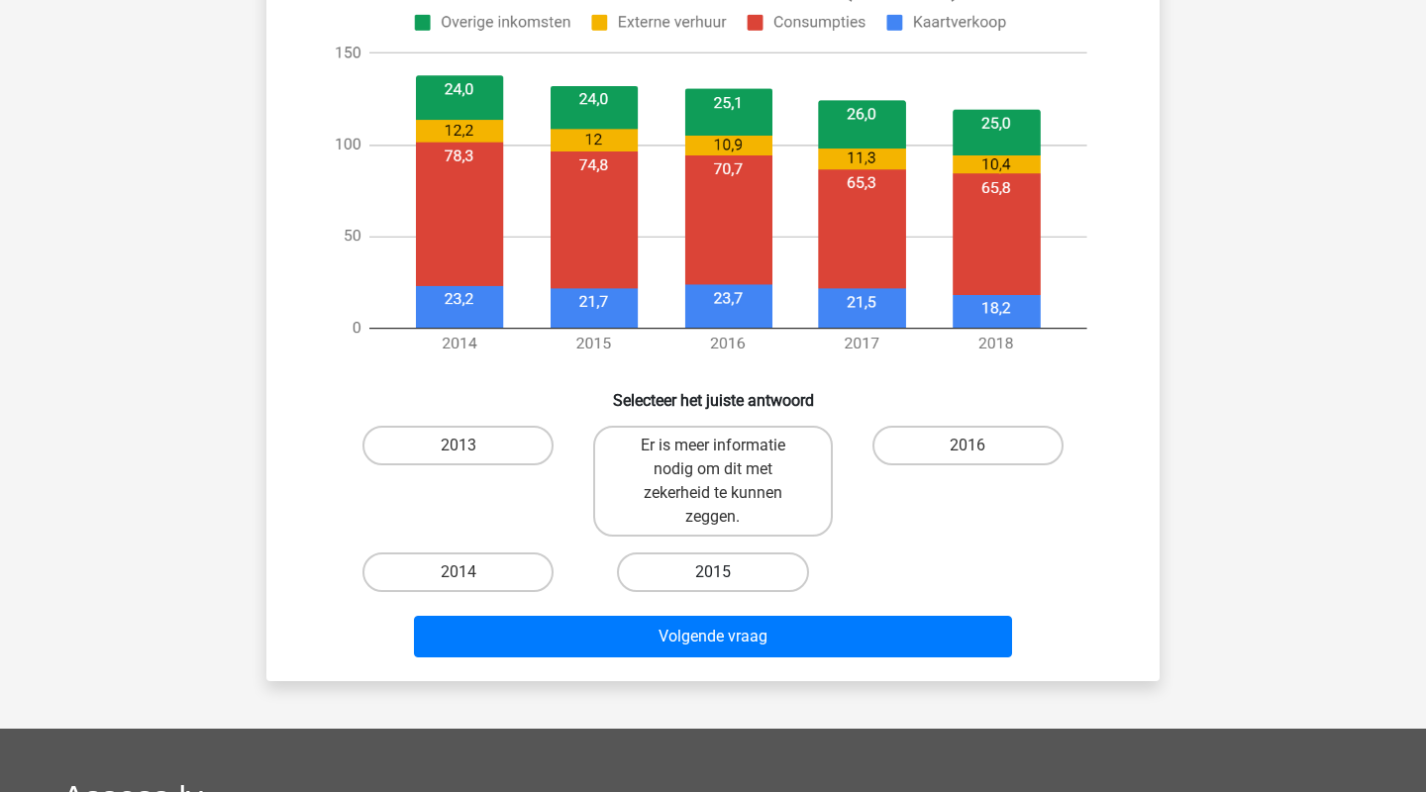  What do you see at coordinates (712, 481) in the screenshot?
I see `label: Er is meer informatie nodig om dit met zekerheid te kunnen zeggen.` at bounding box center [712, 481].